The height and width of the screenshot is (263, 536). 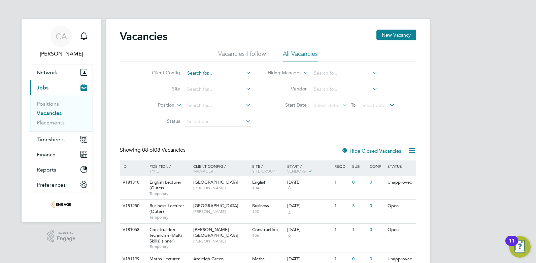 What do you see at coordinates (133, 182) in the screenshot?
I see `div: V181310` at bounding box center [133, 182].